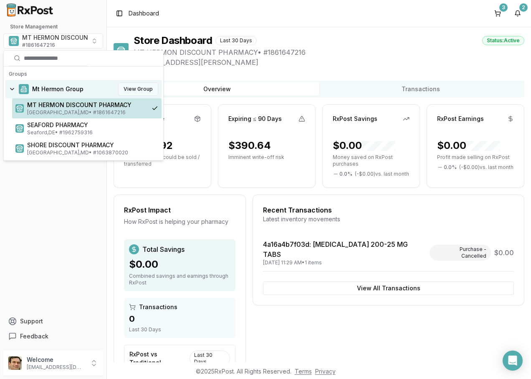 The image size is (531, 379). I want to click on div: 0, so click(180, 318).